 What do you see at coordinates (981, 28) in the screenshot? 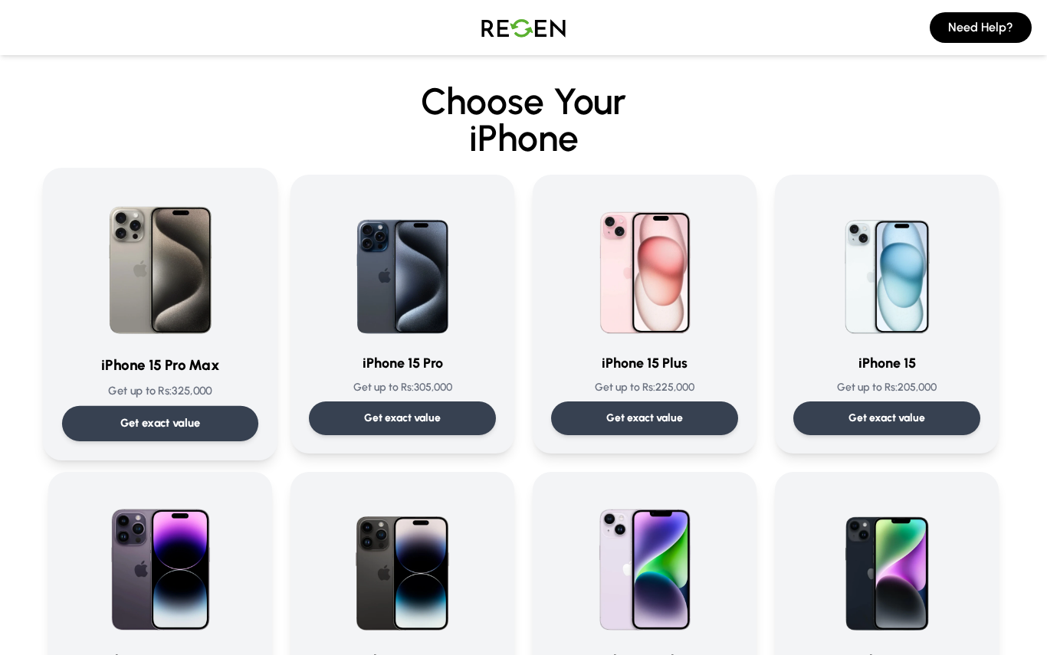
I see `button: Need Help?` at bounding box center [981, 28].